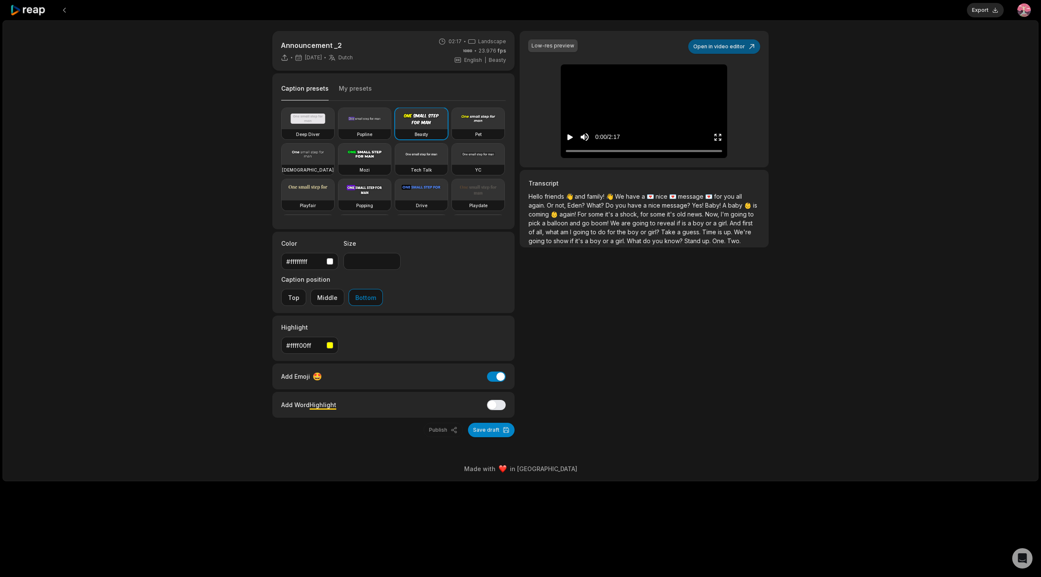 This screenshot has height=577, width=1041. What do you see at coordinates (561, 240) in the screenshot?
I see `span: show` at bounding box center [561, 240].